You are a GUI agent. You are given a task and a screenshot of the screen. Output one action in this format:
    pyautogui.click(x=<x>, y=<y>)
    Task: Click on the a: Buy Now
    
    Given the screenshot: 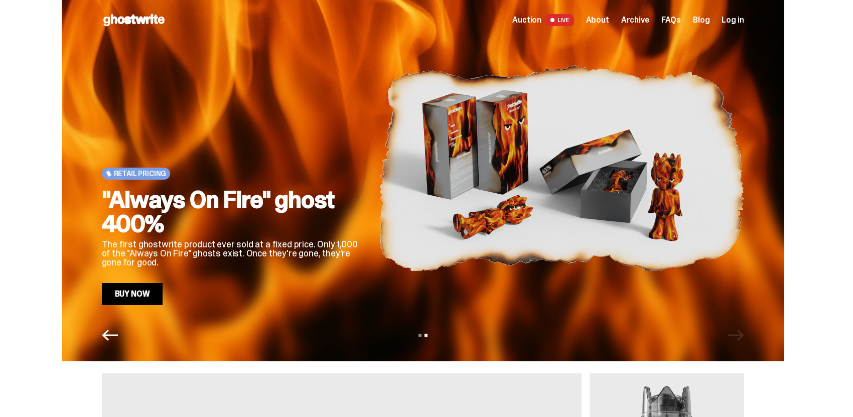 What is the action you would take?
    pyautogui.click(x=132, y=294)
    